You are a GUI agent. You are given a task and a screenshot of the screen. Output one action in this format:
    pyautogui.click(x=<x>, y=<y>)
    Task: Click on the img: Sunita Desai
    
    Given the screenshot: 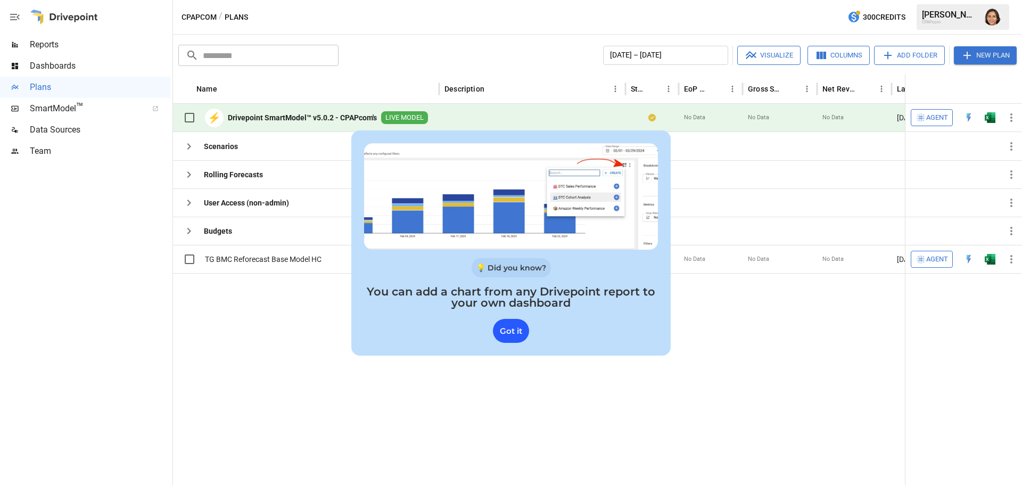 What is the action you would take?
    pyautogui.click(x=992, y=17)
    